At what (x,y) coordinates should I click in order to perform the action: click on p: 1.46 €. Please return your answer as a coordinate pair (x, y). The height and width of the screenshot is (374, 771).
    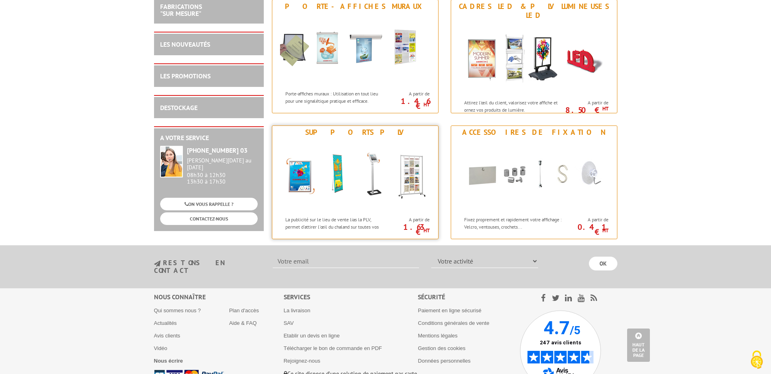
    Looking at the image, I should click on (407, 104).